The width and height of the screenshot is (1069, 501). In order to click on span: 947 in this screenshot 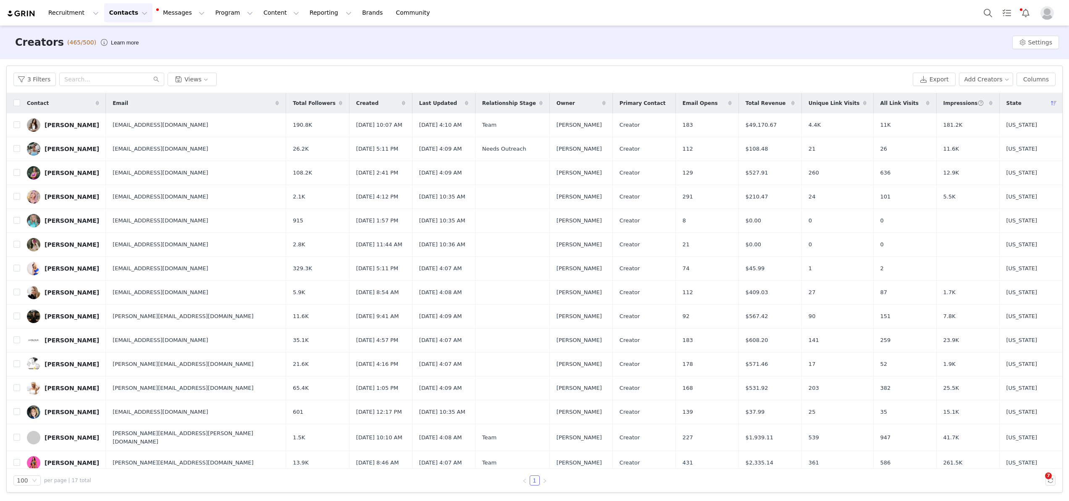, I will do `click(885, 438)`.